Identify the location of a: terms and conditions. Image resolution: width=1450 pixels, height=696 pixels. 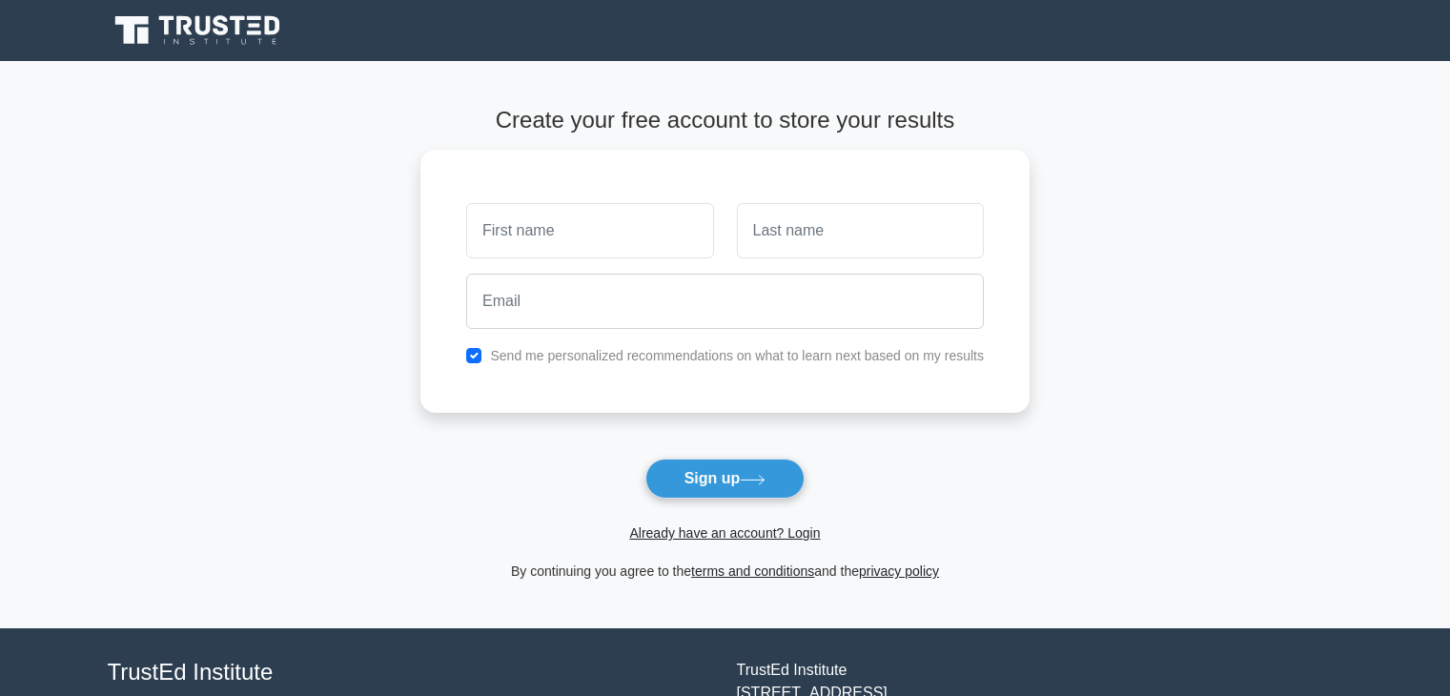
(752, 571).